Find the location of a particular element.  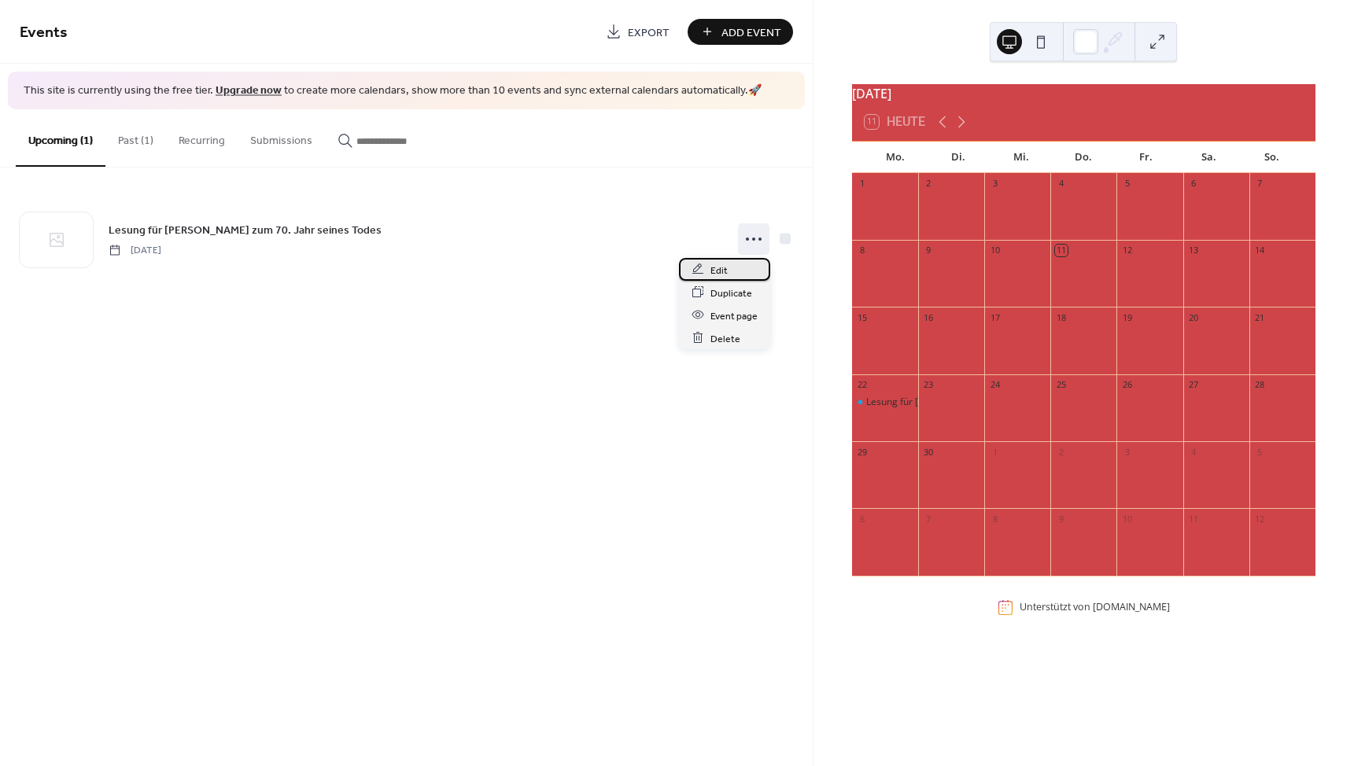

div: 23 is located at coordinates (928, 385).